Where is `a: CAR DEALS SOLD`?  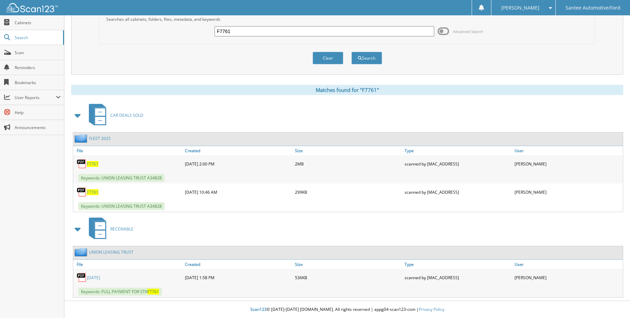
a: CAR DEALS SOLD is located at coordinates (114, 115).